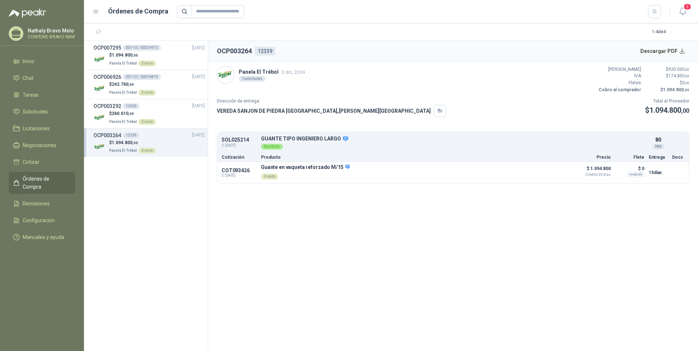 This screenshot has width=698, height=351. I want to click on p: Dirección de entrega, so click(331, 101).